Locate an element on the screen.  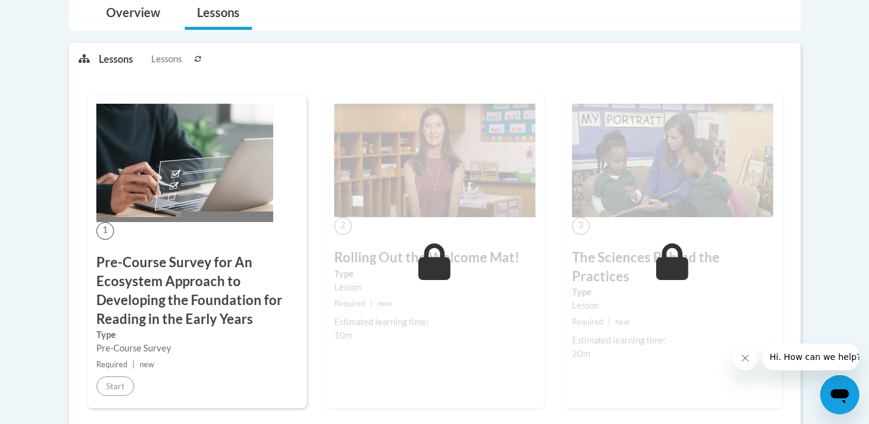
button: Start is located at coordinates (115, 386).